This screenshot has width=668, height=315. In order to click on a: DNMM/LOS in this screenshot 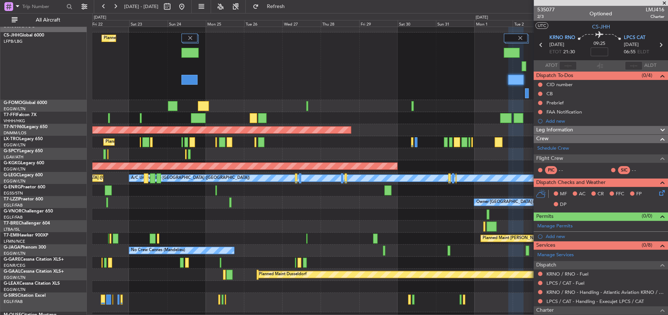, I will do `click(15, 133)`.